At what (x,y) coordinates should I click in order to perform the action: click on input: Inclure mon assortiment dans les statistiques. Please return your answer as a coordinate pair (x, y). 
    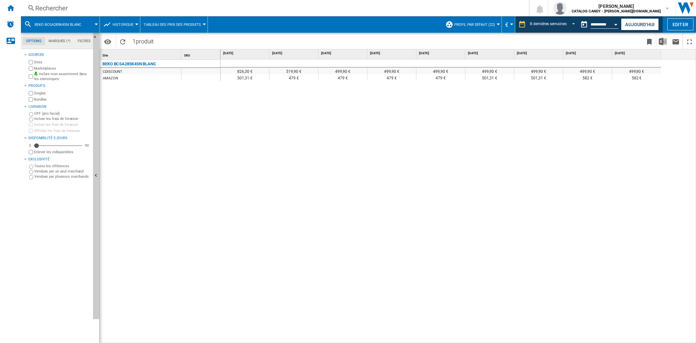
    Looking at the image, I should click on (31, 76).